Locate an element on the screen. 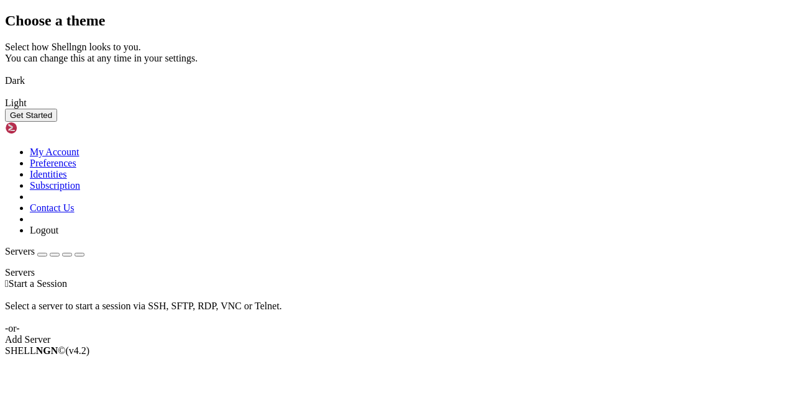  span: SHELL © is located at coordinates (47, 351).